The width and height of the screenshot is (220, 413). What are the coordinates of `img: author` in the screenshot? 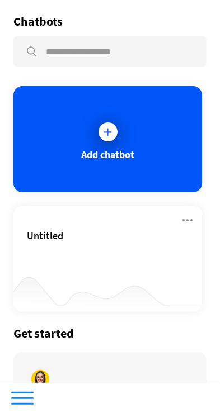 It's located at (40, 379).